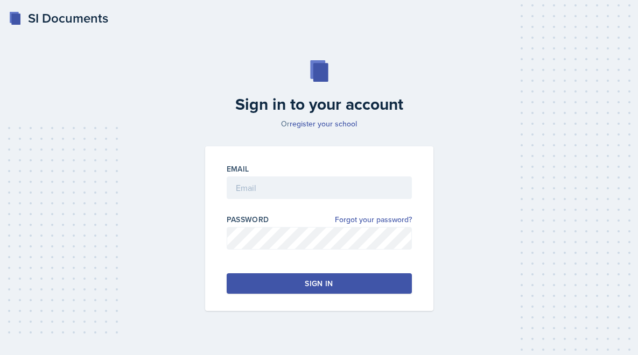 This screenshot has height=355, width=638. I want to click on div: Sign in, so click(319, 284).